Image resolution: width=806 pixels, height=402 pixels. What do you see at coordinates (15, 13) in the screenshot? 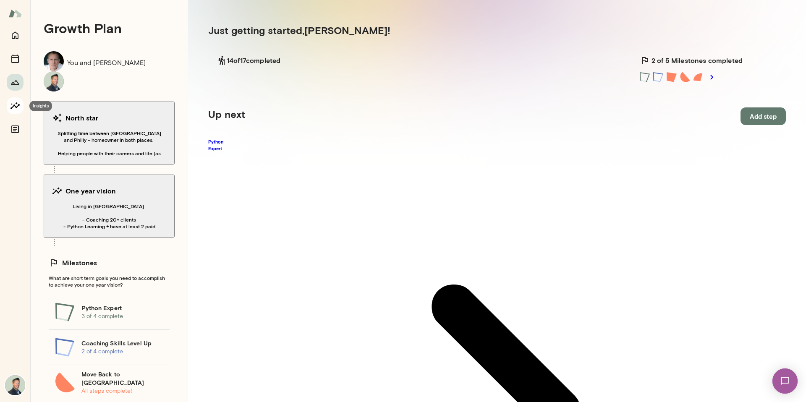
I see `img: Mento` at bounding box center [15, 13].